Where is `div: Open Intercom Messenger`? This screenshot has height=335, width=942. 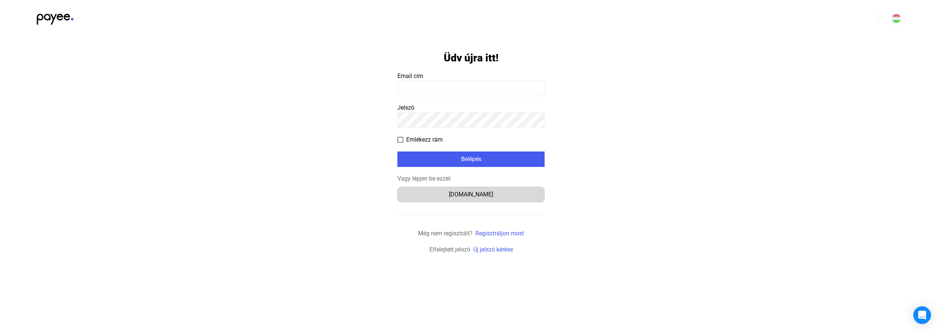 div: Open Intercom Messenger is located at coordinates (922, 315).